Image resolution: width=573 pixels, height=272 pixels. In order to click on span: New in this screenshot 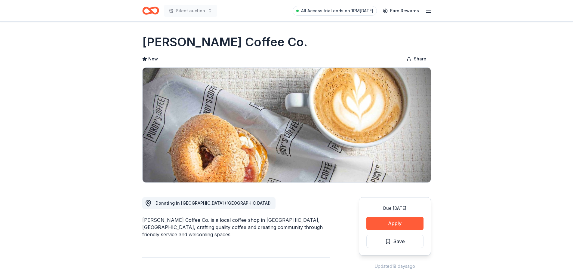, I will do `click(153, 59)`.